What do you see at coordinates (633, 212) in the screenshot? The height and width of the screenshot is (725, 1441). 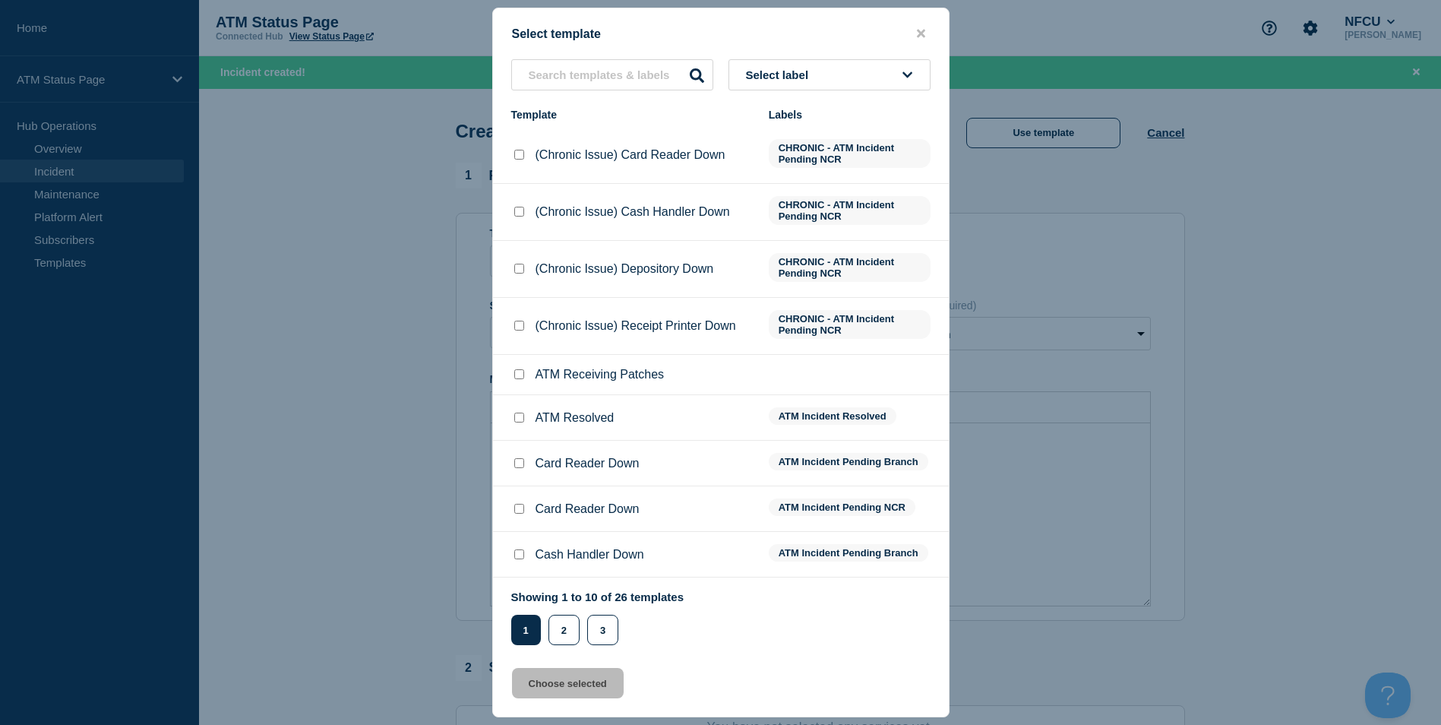 I see `p: (Chronic Issue) Cash Handler Down` at bounding box center [633, 212].